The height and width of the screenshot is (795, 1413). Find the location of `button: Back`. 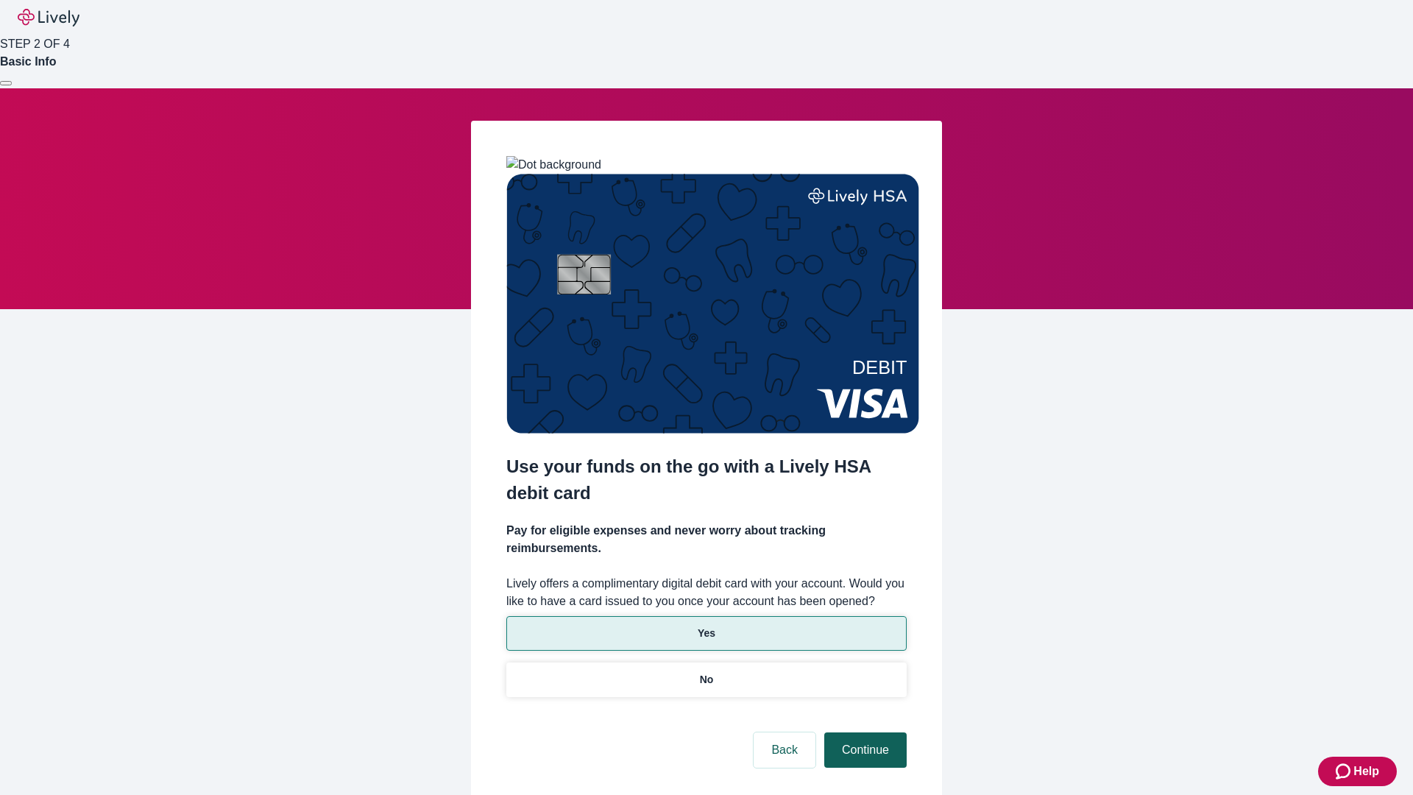

button: Back is located at coordinates (785, 750).